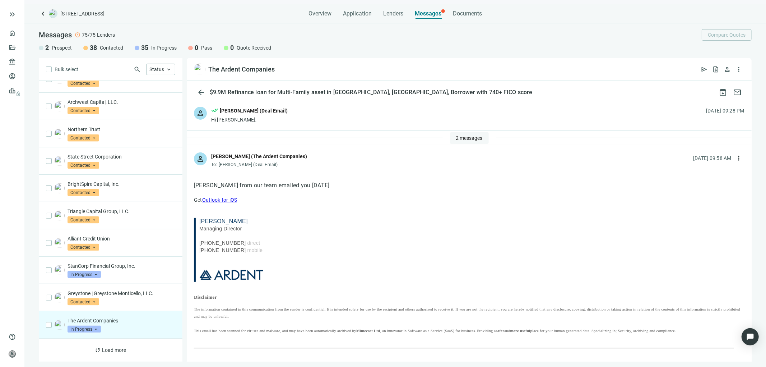 Image resolution: width=766 pixels, height=367 pixels. I want to click on span: help, so click(12, 337).